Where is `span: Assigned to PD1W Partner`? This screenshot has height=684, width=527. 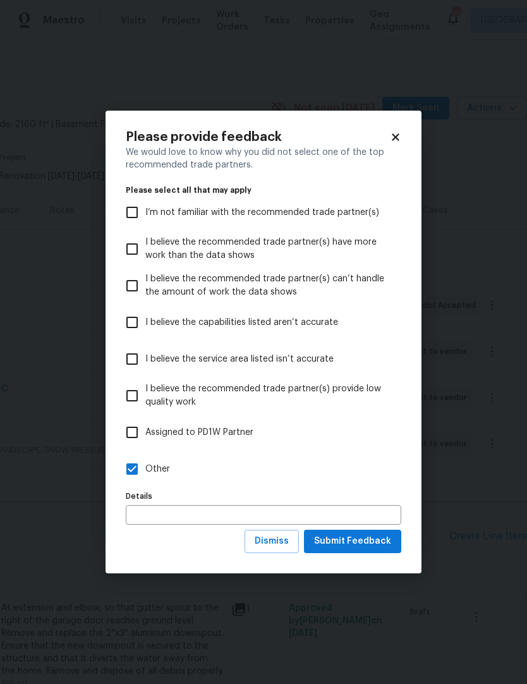
span: Assigned to PD1W Partner is located at coordinates (199, 432).